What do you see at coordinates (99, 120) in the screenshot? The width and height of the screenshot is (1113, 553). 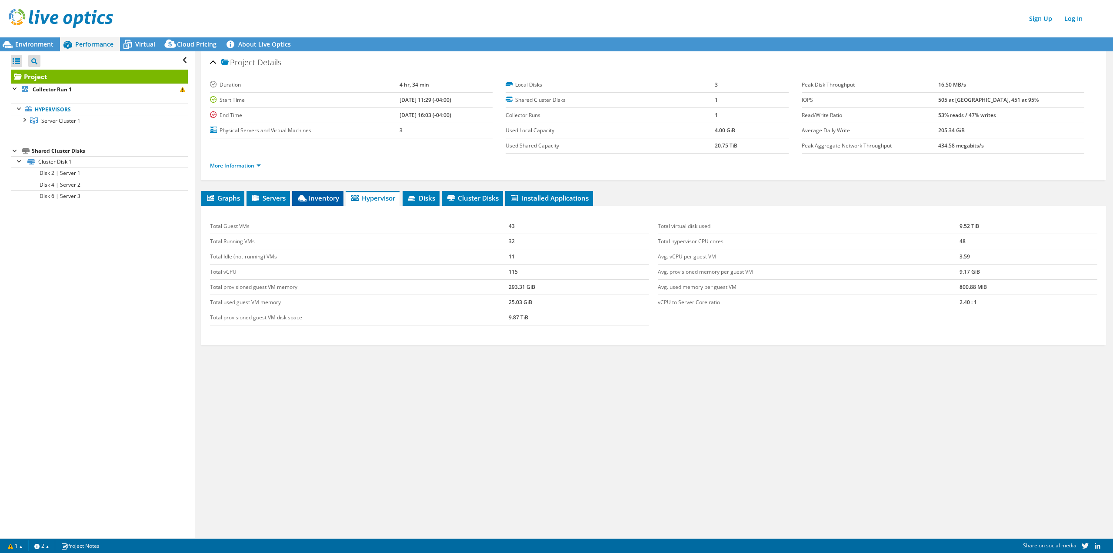 I see `a: Server Cluster 1` at bounding box center [99, 120].